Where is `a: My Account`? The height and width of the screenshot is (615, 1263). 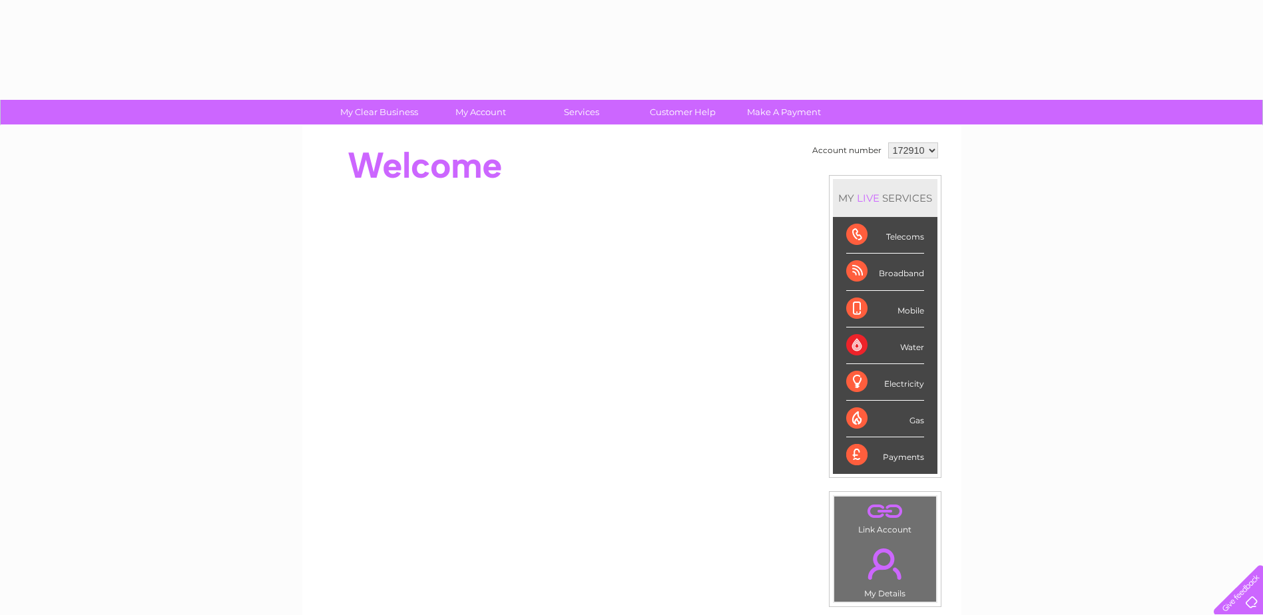 a: My Account is located at coordinates (480, 112).